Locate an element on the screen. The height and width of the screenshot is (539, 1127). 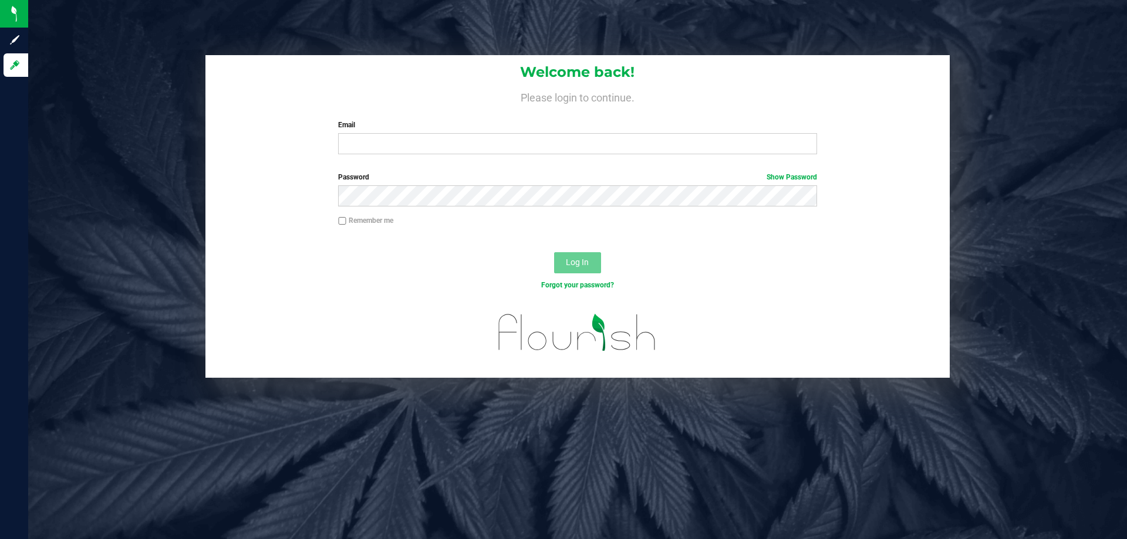
input: Remember me is located at coordinates (342, 221).